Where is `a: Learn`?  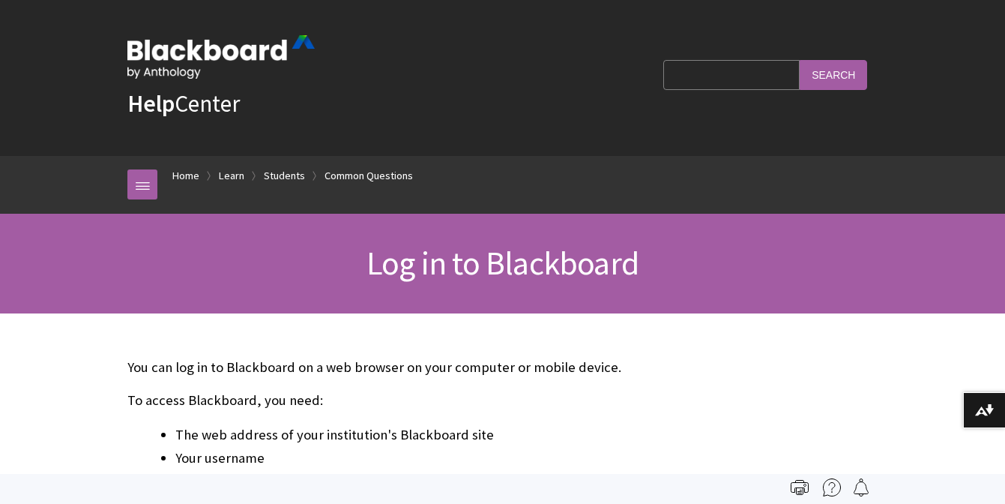
a: Learn is located at coordinates (232, 175).